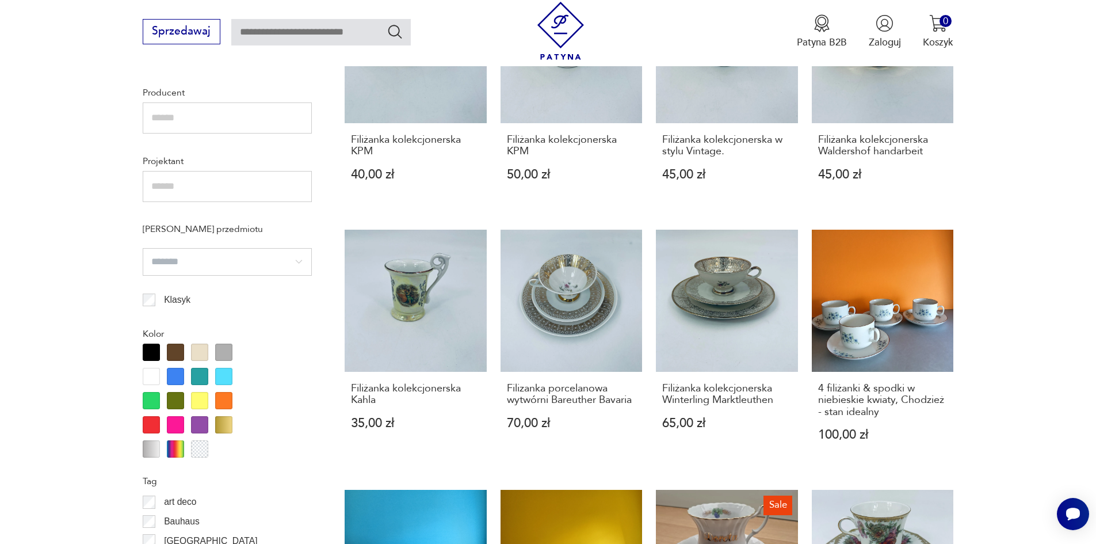 The height and width of the screenshot is (544, 1096). I want to click on img: Ikonka użytkownika, so click(884, 23).